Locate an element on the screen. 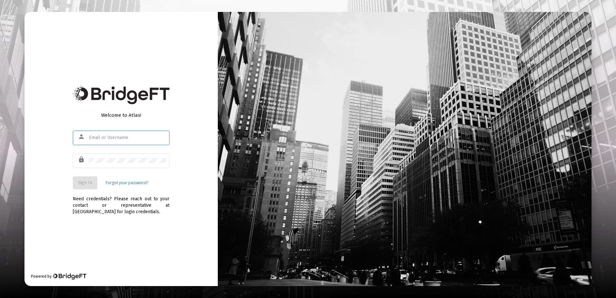 This screenshot has height=298, width=616. mat-icon: person is located at coordinates (82, 137).